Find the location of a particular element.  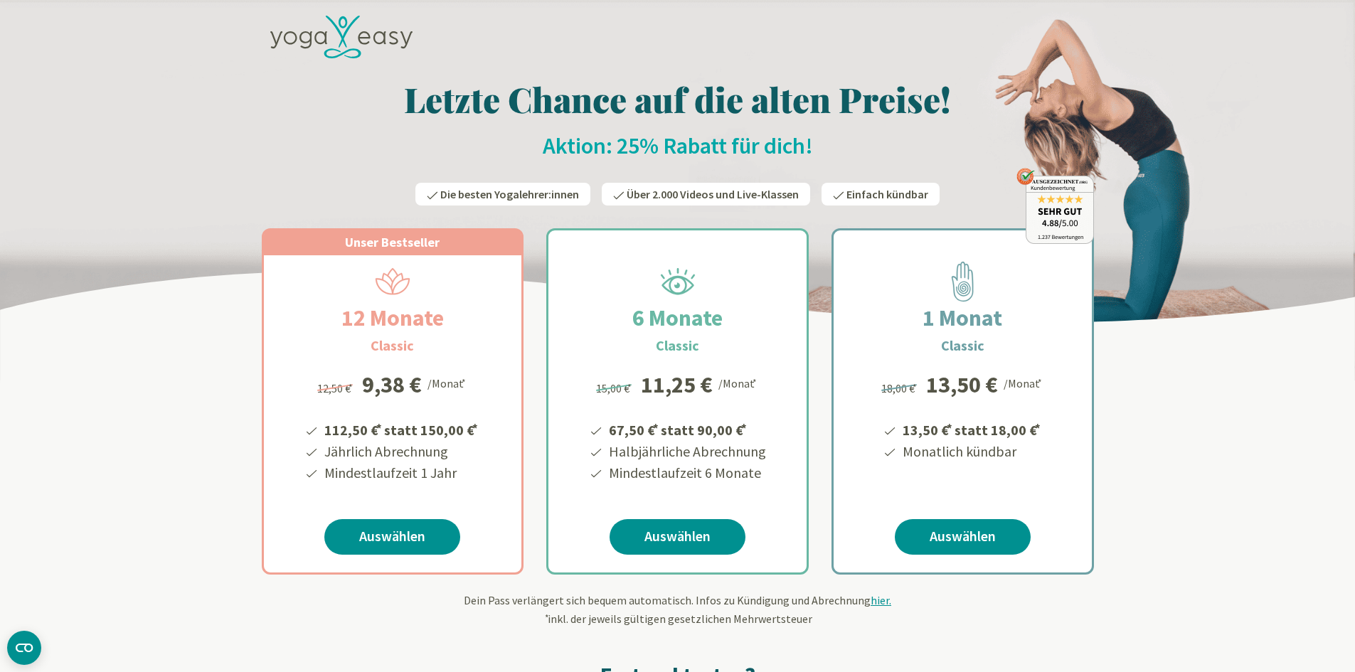

span: Unser Bestseller is located at coordinates (392, 242).